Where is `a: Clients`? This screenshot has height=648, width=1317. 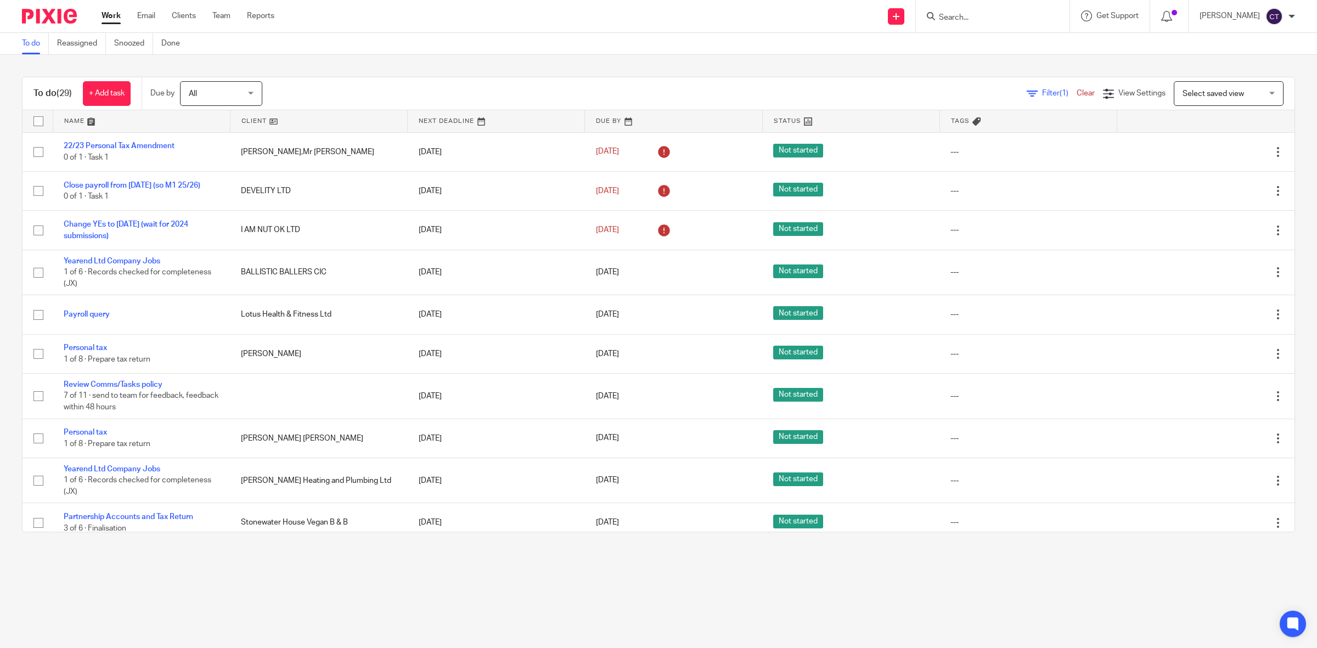 a: Clients is located at coordinates (184, 16).